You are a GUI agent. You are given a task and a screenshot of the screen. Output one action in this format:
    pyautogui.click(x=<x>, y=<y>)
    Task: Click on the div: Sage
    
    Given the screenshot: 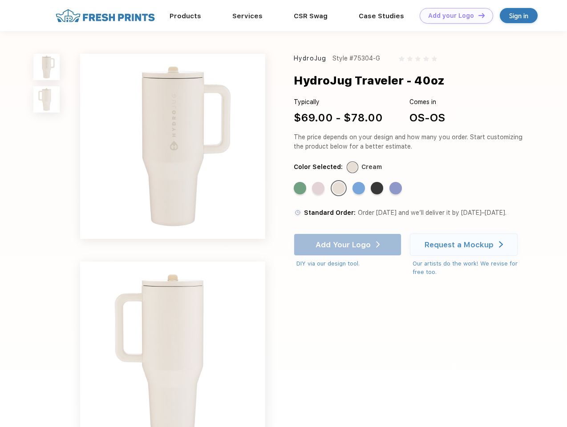 What is the action you would take?
    pyautogui.click(x=300, y=188)
    